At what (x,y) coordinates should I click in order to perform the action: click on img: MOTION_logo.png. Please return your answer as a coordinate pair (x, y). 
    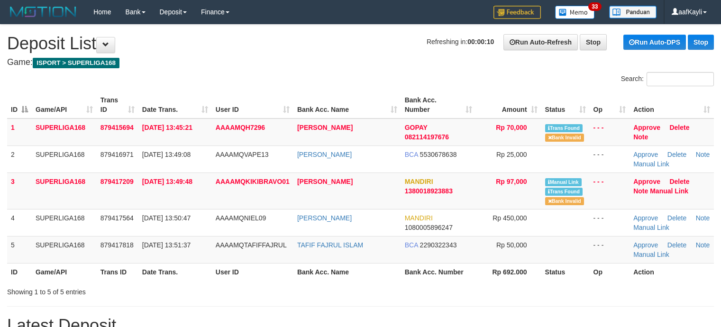
    Looking at the image, I should click on (43, 12).